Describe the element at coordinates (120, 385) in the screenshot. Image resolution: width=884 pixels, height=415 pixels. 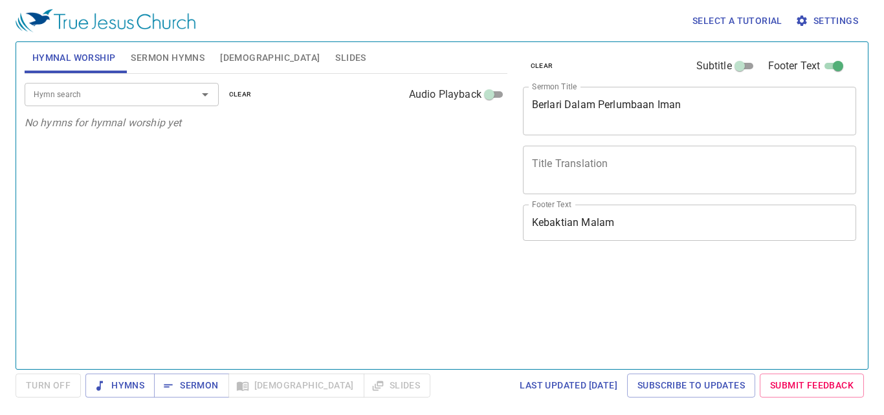
I see `span: Hymns` at that location.